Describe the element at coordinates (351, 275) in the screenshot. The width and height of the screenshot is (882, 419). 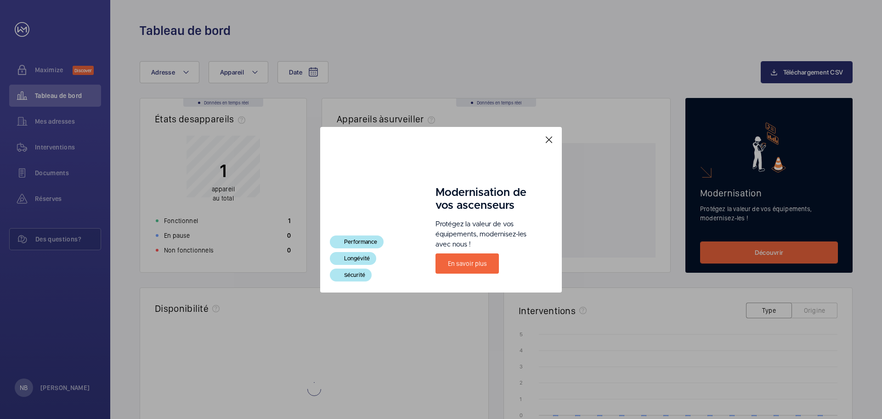
I see `div: Sécurité` at that location.